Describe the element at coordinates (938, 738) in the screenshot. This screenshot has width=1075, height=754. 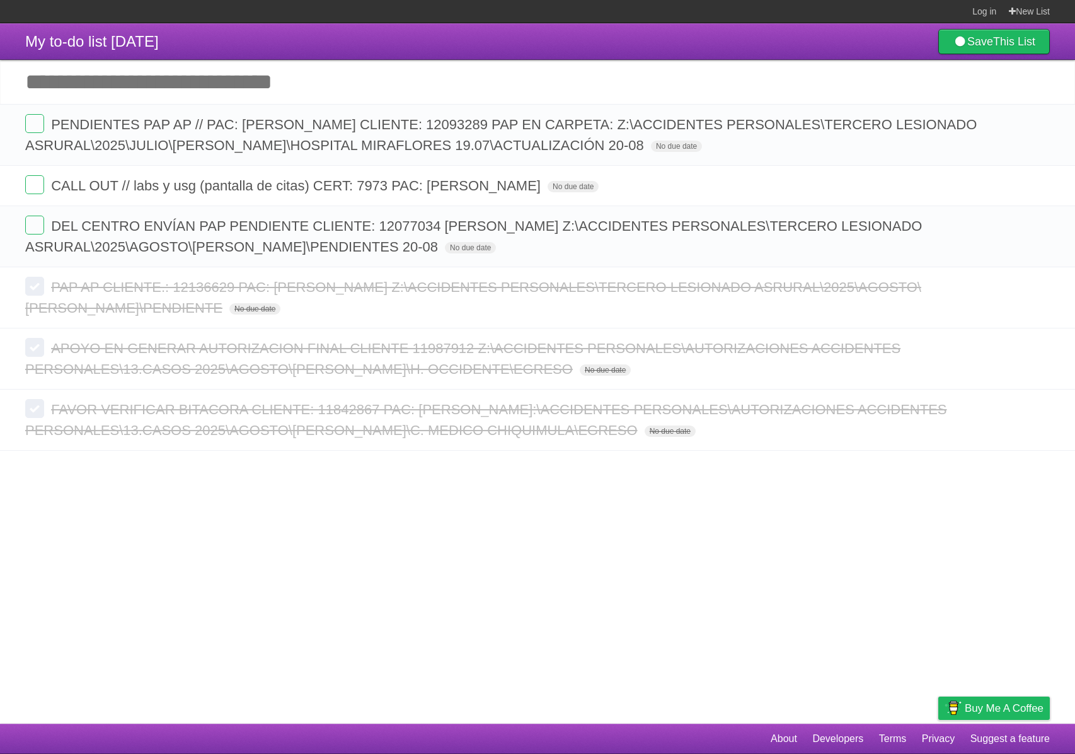
I see `a: Privacy` at that location.